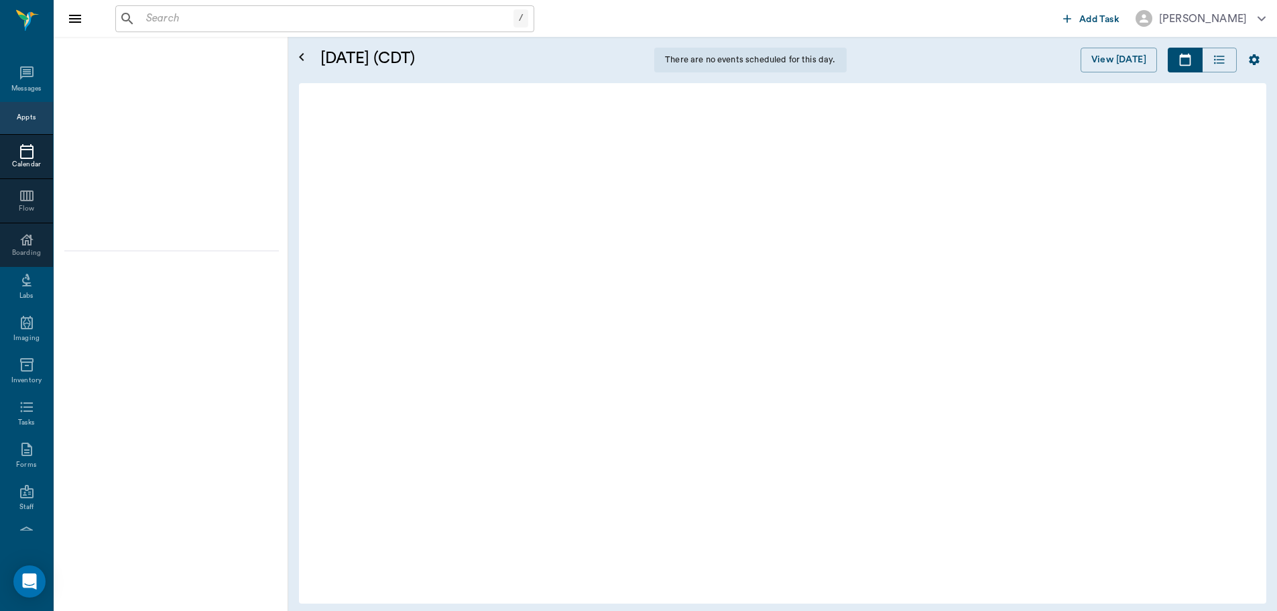  I want to click on div: Open Intercom Messenger, so click(29, 581).